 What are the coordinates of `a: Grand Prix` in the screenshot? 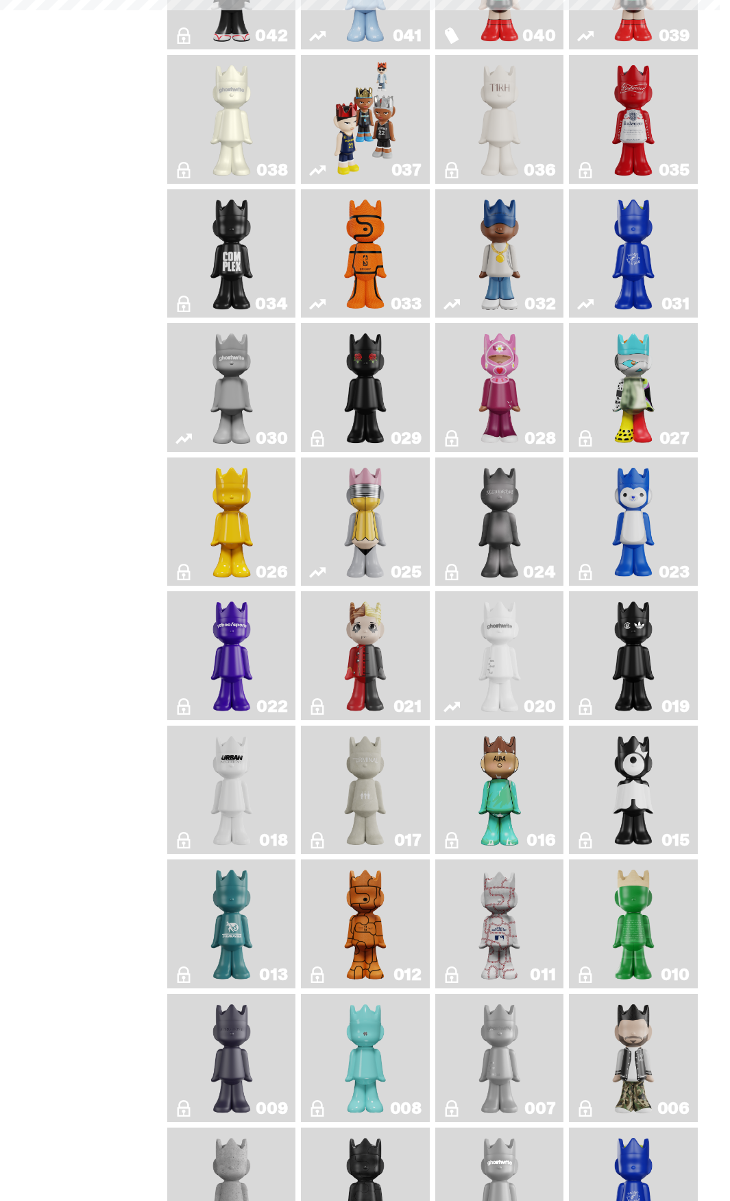 It's located at (500, 387).